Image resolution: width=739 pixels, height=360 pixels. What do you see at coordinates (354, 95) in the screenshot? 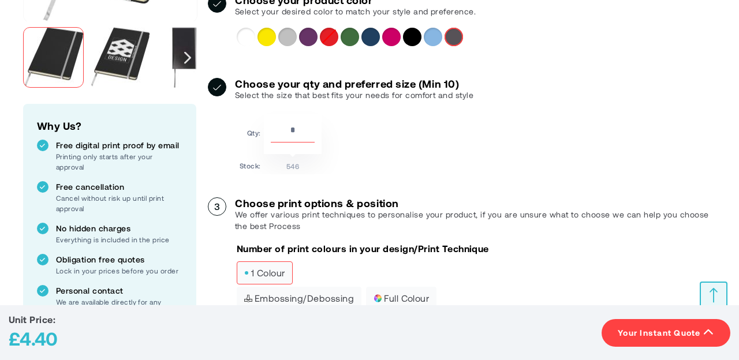
I see `p: Select the size that best fits your needs for comfort and style` at bounding box center [354, 95].